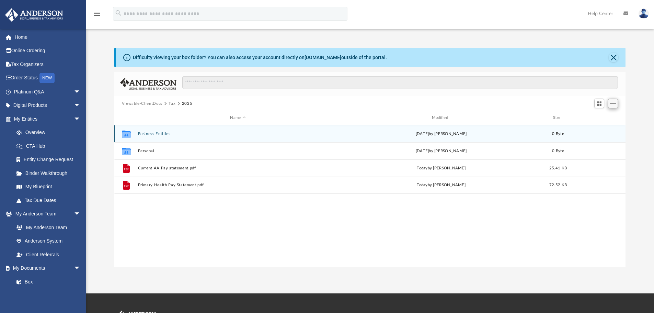 This screenshot has width=654, height=313. I want to click on a: Order StatusNEW, so click(48, 78).